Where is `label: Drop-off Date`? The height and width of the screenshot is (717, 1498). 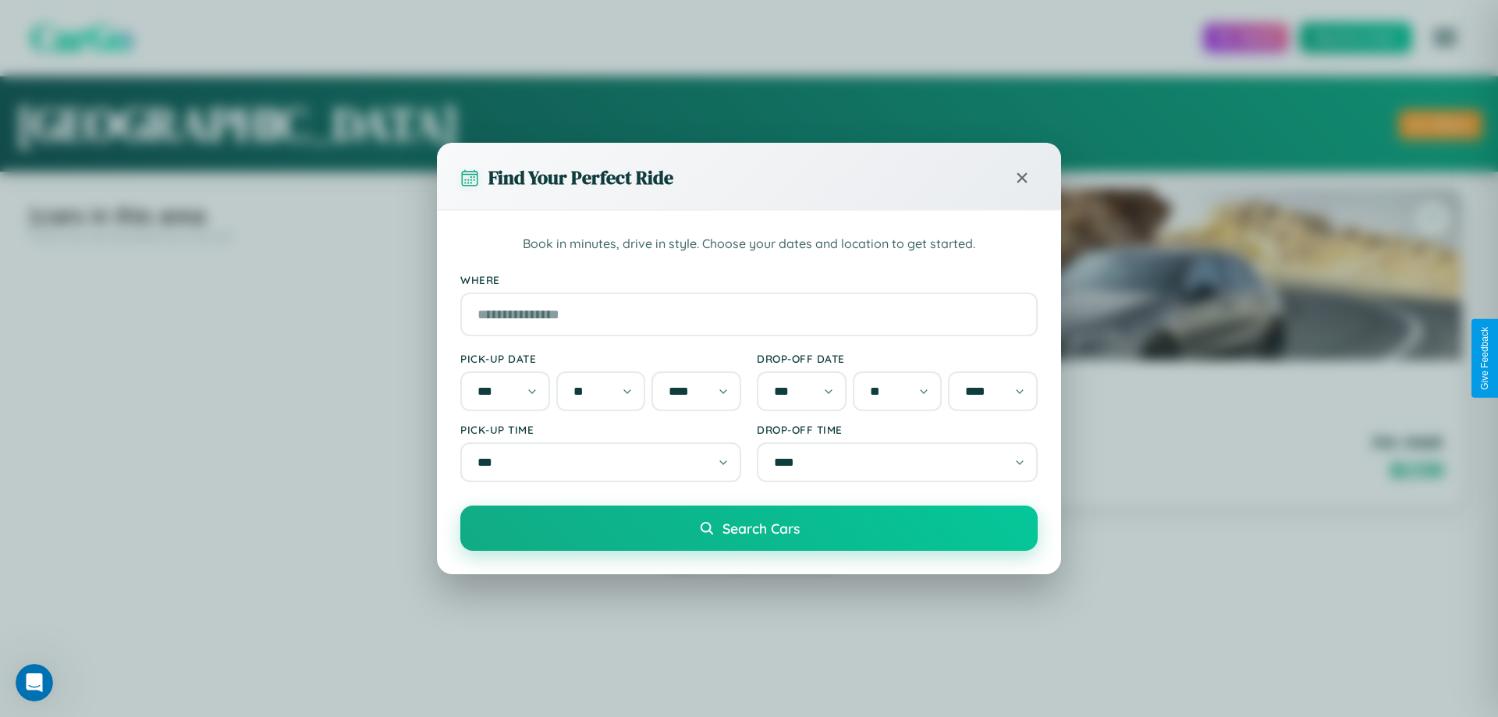 label: Drop-off Date is located at coordinates (897, 358).